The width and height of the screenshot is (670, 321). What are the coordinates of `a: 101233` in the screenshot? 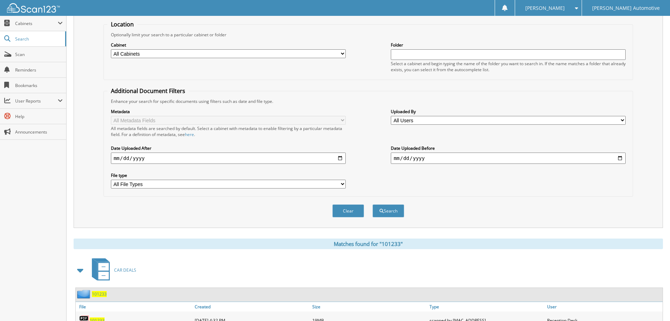 It's located at (99, 293).